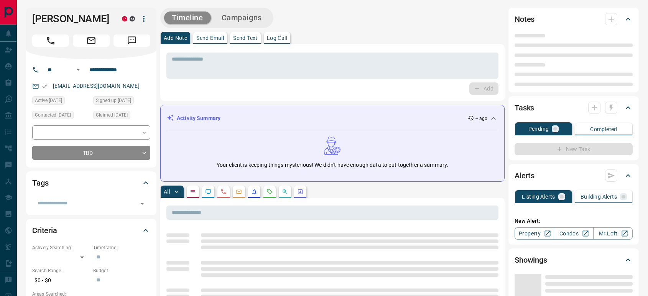 The image size is (648, 296). I want to click on button: Campaigns, so click(242, 18).